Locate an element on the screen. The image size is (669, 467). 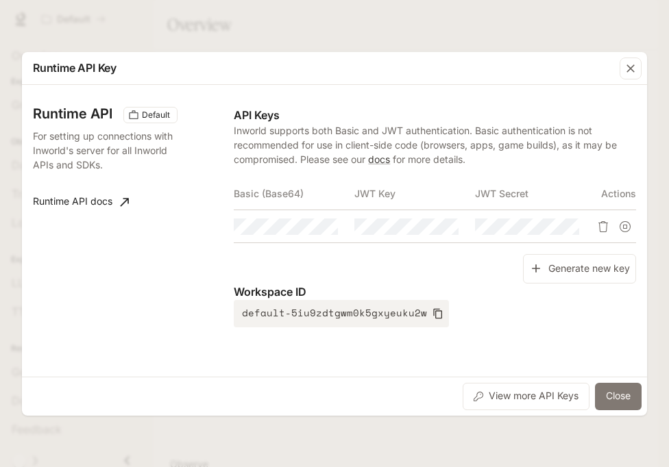
a: docs is located at coordinates (379, 159).